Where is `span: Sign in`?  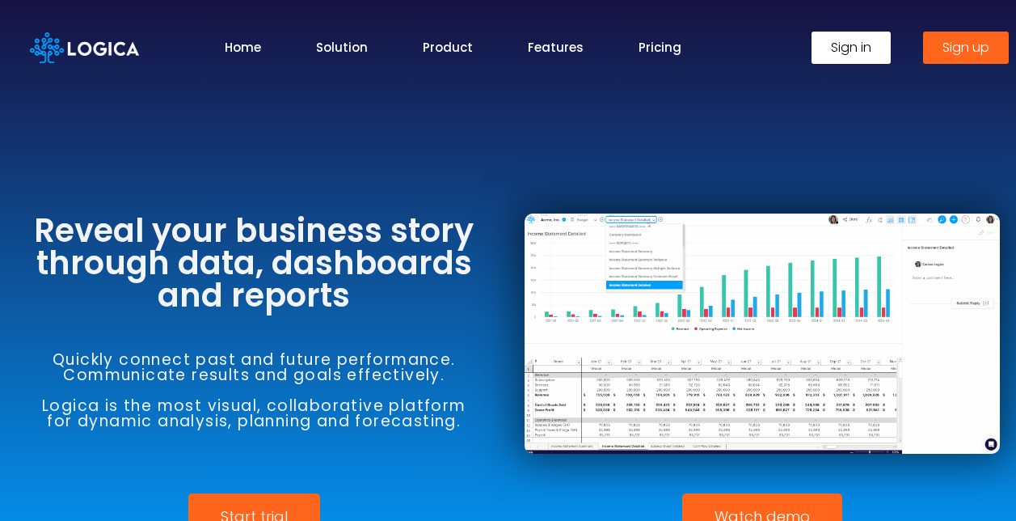 span: Sign in is located at coordinates (851, 48).